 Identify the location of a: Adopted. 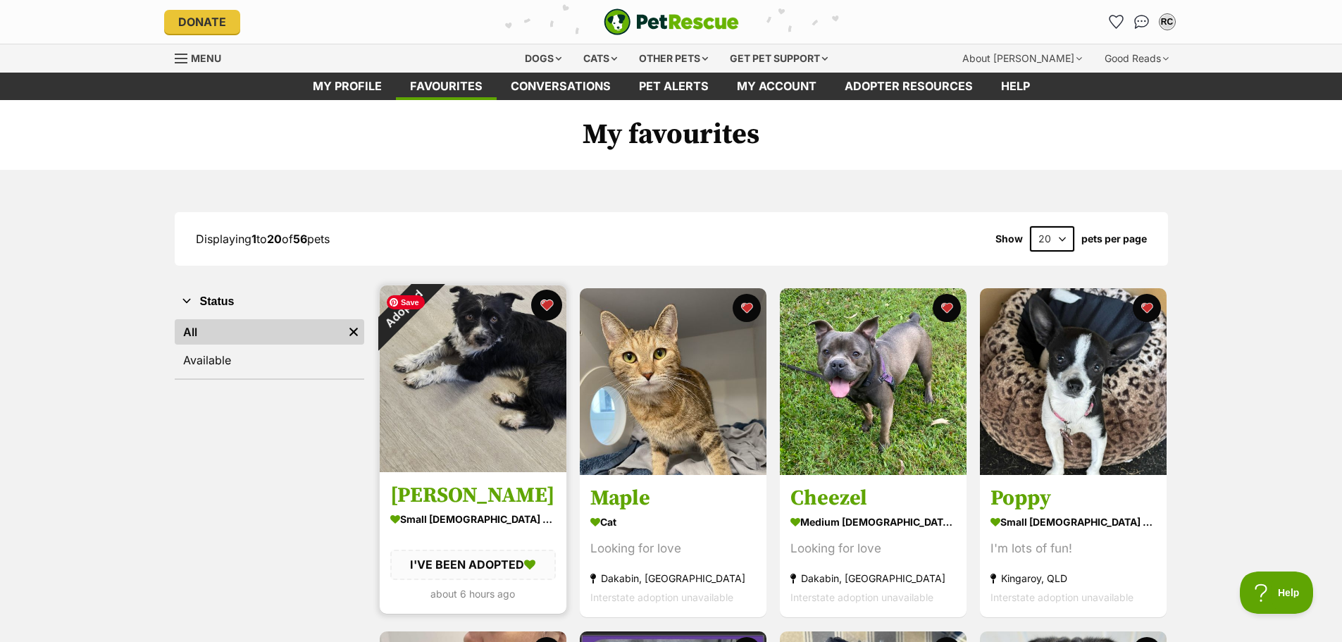
(473, 468).